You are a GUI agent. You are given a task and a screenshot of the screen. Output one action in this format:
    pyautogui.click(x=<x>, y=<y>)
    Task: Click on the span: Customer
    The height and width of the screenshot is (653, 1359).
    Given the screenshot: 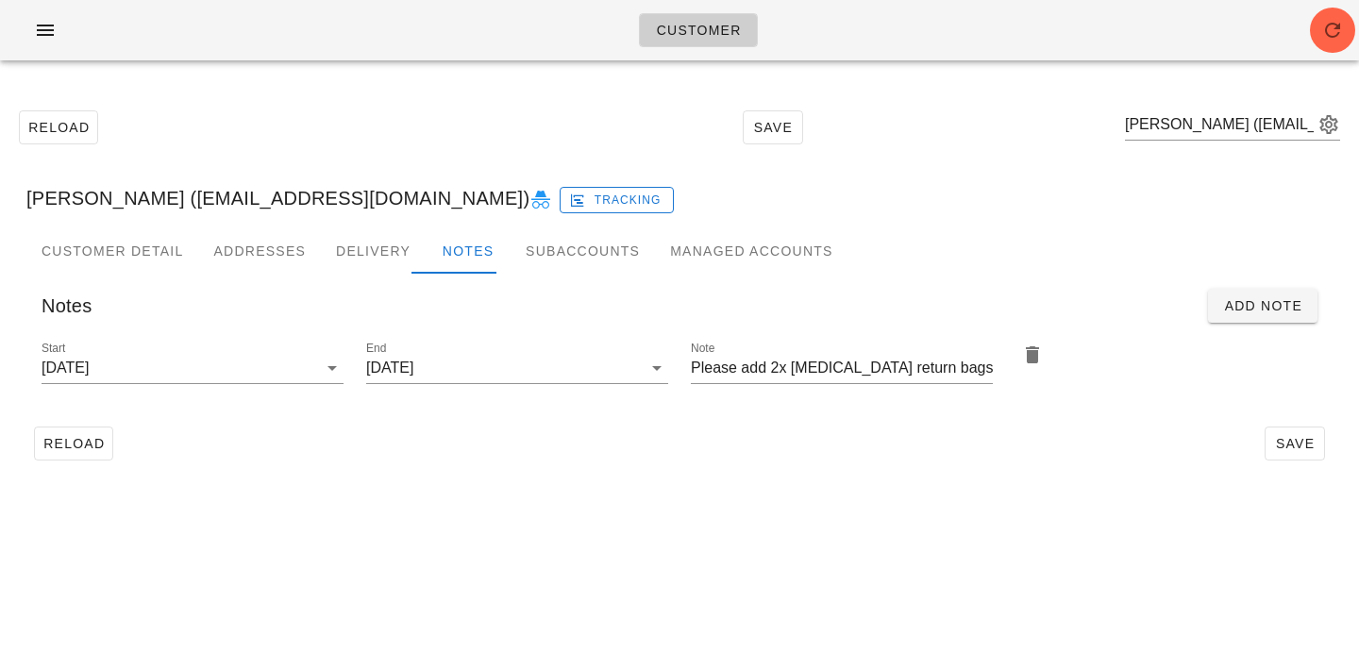 What is the action you would take?
    pyautogui.click(x=697, y=30)
    